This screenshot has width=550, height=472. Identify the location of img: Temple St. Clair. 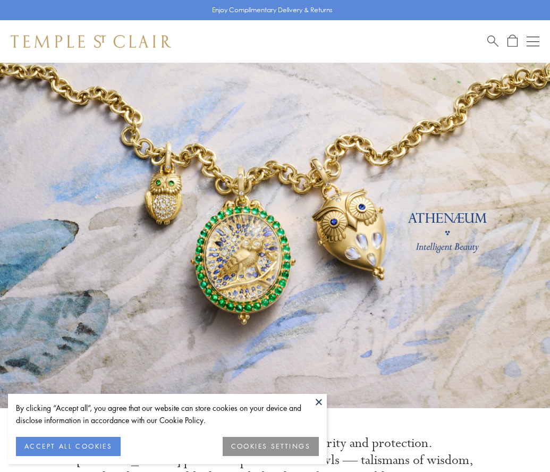
(91, 41).